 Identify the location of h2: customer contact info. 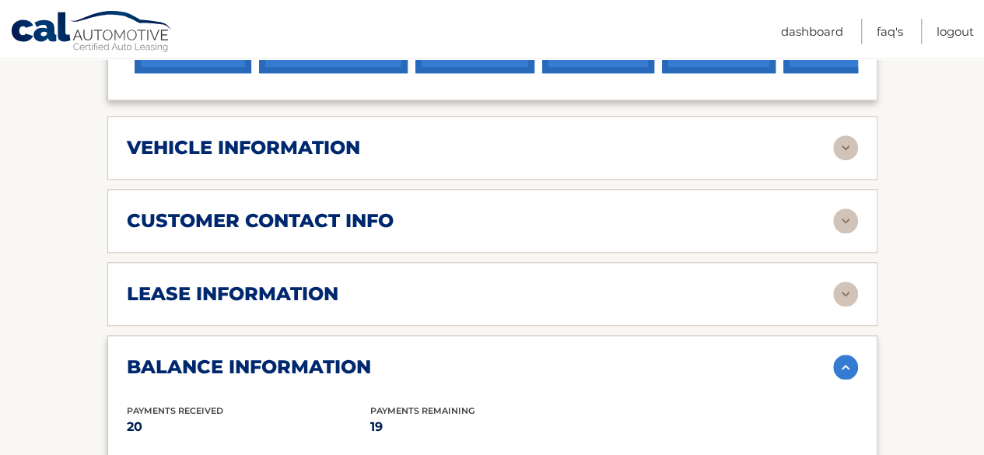
(260, 221).